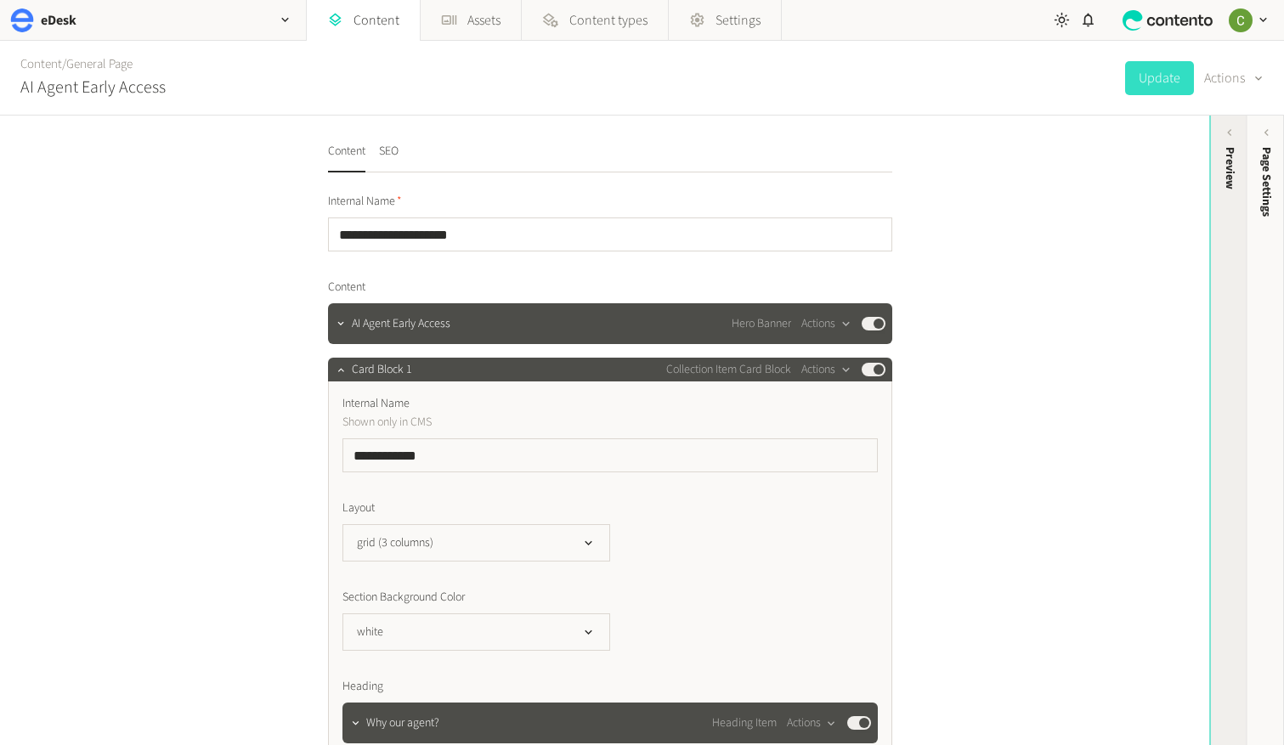 The height and width of the screenshot is (745, 1284). What do you see at coordinates (388, 157) in the screenshot?
I see `button: SEO` at bounding box center [388, 157].